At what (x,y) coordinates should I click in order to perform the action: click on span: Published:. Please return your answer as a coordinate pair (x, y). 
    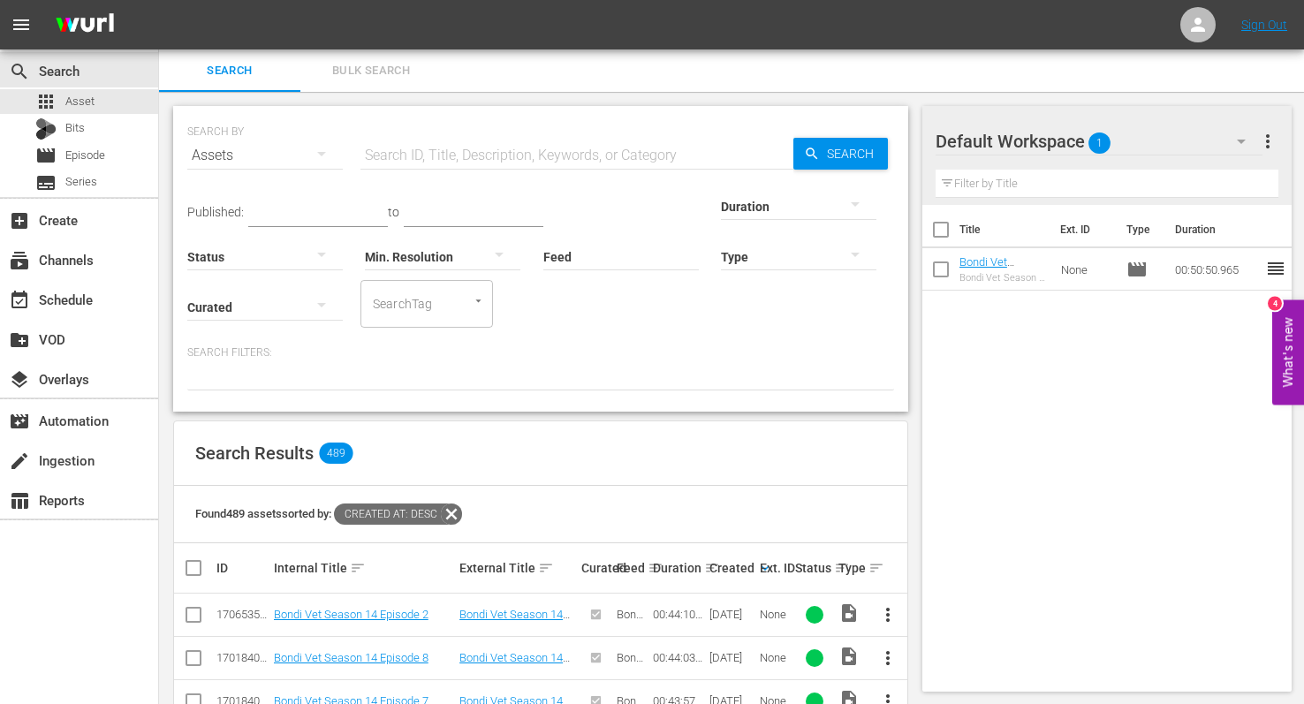
    Looking at the image, I should click on (216, 212).